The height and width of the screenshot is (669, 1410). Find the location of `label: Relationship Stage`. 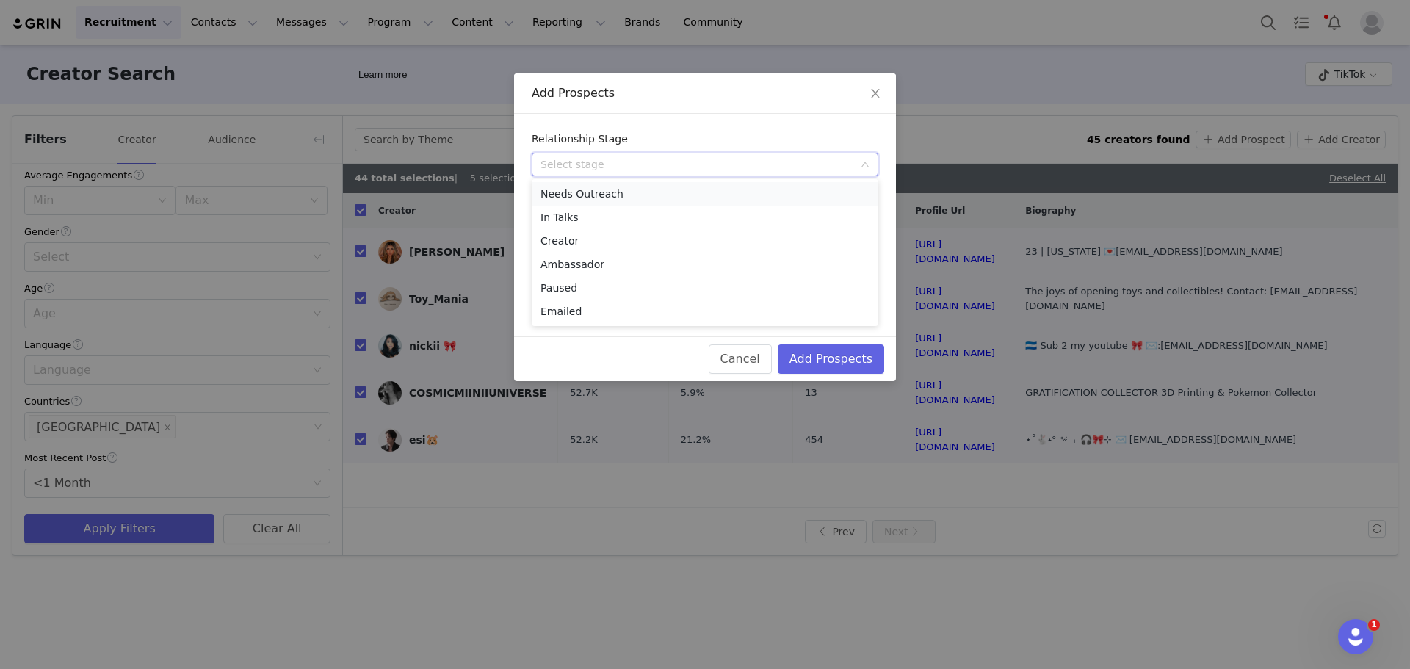

label: Relationship Stage is located at coordinates (579, 139).